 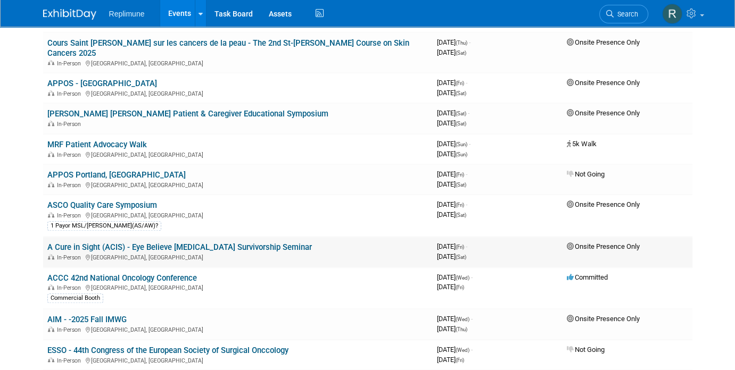 What do you see at coordinates (672, 14) in the screenshot?
I see `img: Rick Pham` at bounding box center [672, 14].